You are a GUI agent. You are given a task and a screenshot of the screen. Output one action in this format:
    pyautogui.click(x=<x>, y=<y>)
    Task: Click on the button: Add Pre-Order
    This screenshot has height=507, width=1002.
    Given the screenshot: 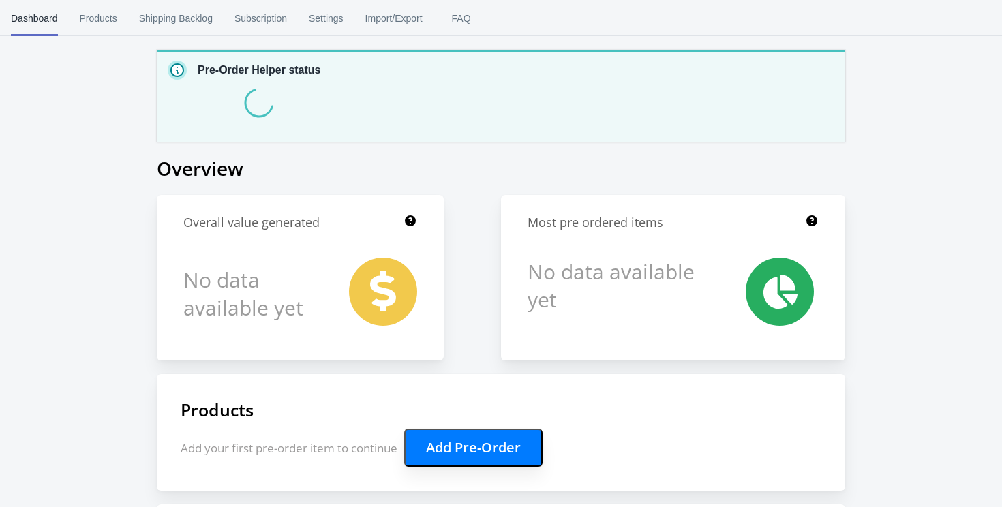 What is the action you would take?
    pyautogui.click(x=473, y=448)
    